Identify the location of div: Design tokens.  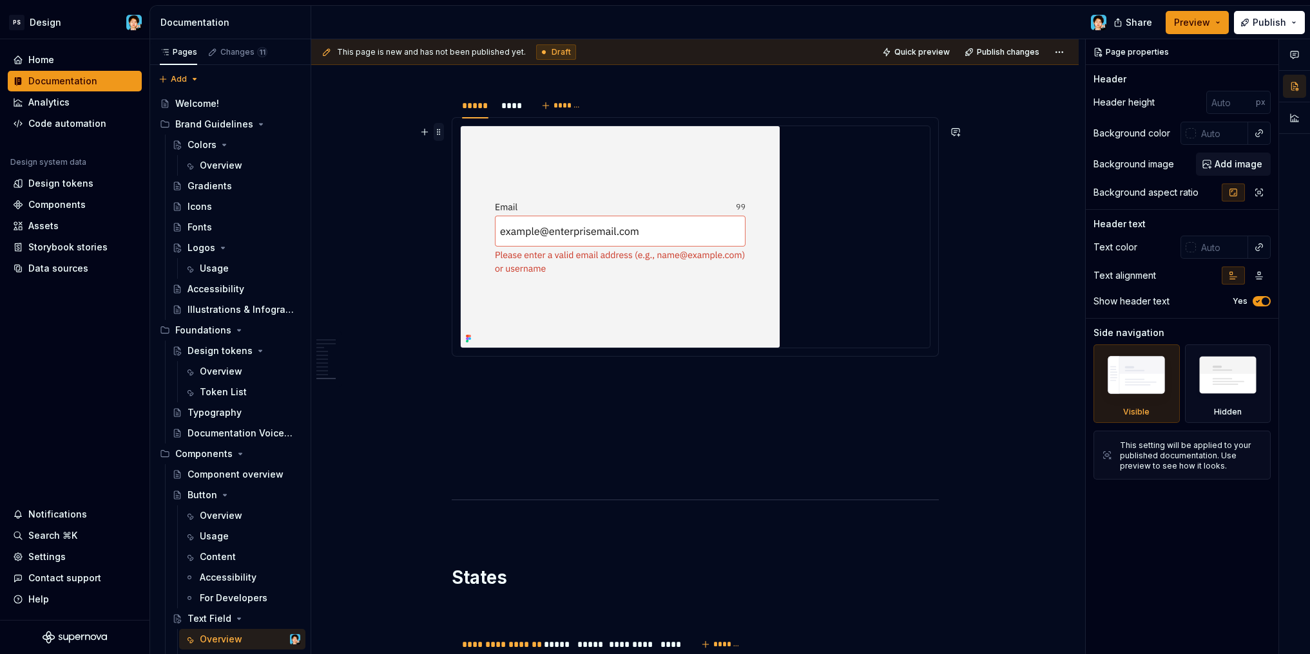
(61, 184).